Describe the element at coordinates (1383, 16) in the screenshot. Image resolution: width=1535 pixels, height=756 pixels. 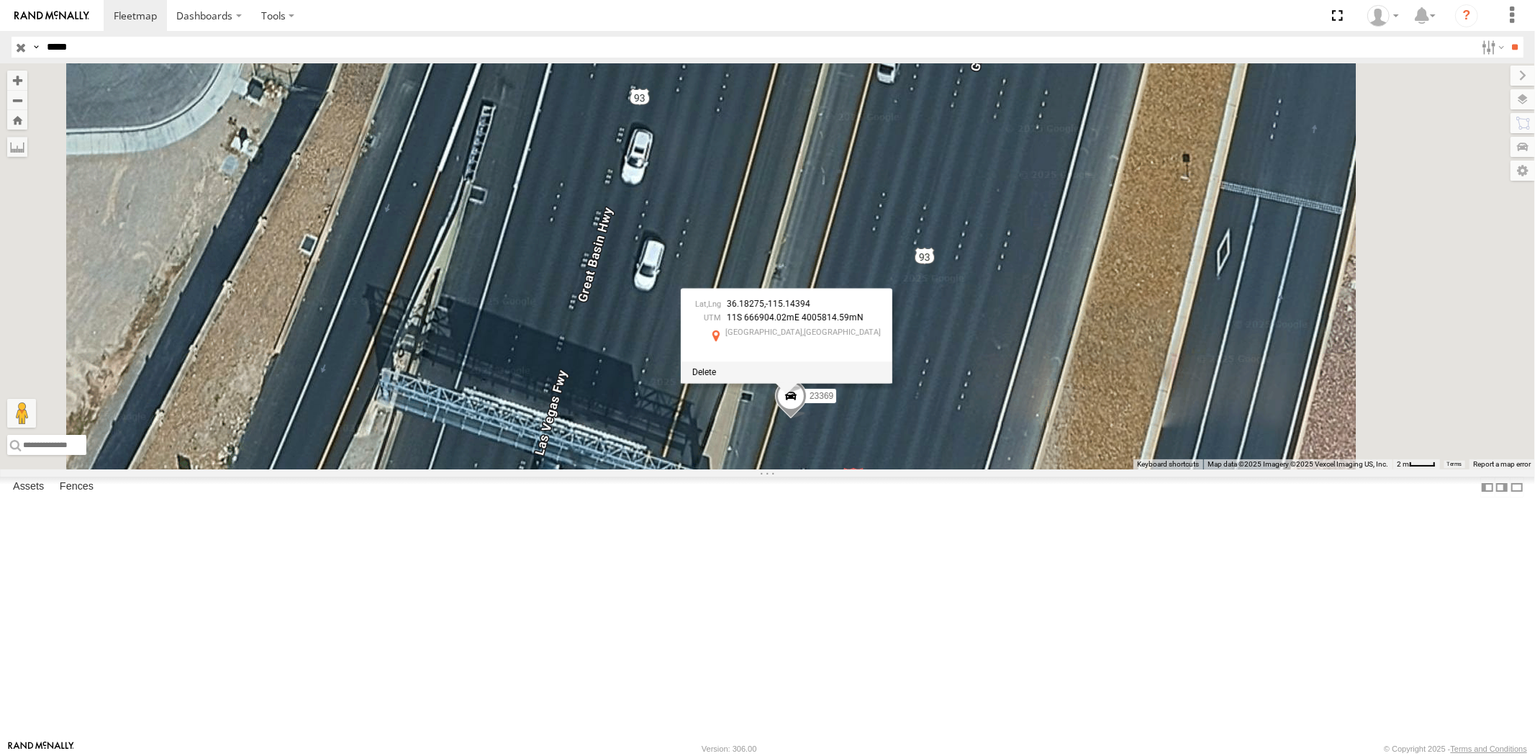
I see `div: Sardor Khadjimedov` at that location.